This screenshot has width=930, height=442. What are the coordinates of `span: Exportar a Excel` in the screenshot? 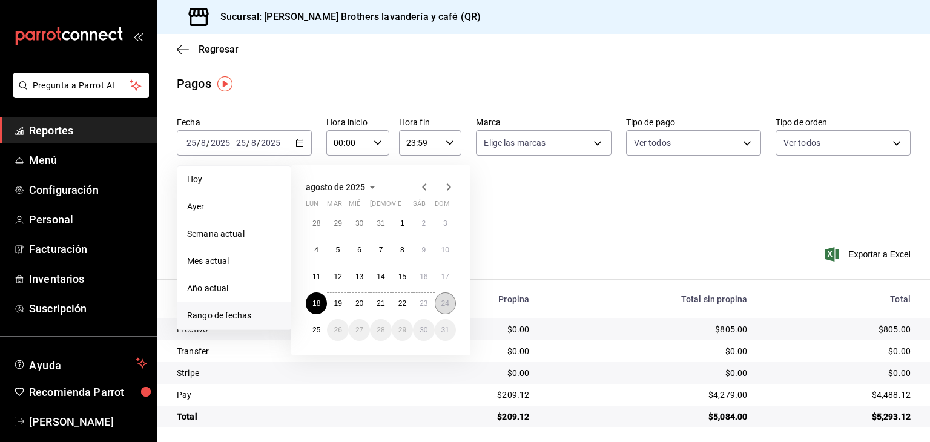 It's located at (869, 254).